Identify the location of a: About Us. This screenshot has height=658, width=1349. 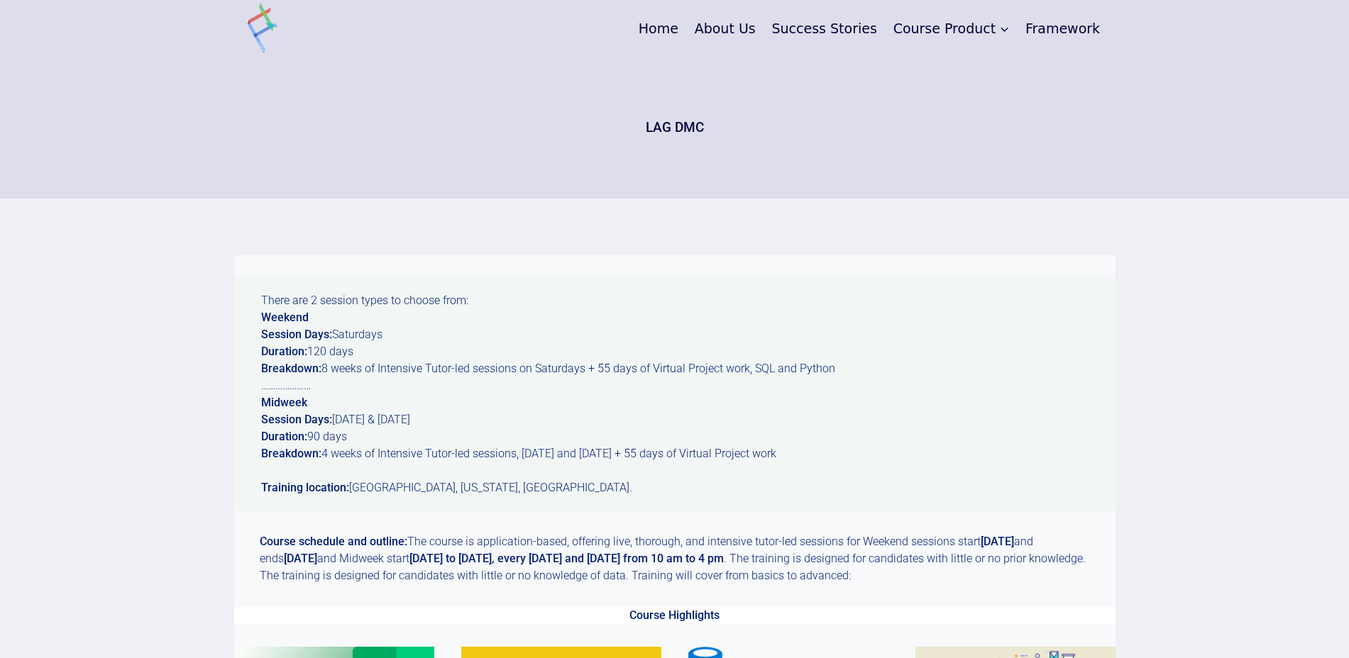
(724, 28).